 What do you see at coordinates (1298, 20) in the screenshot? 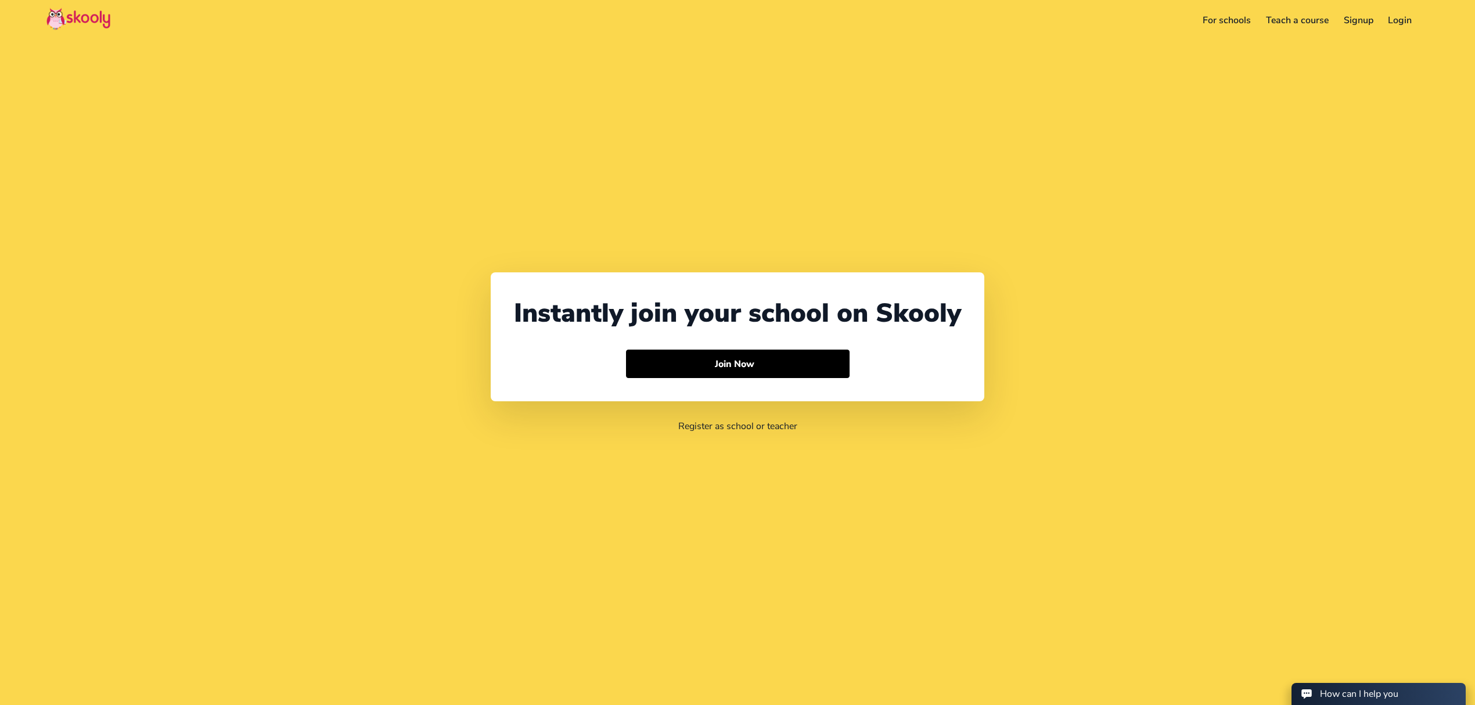
I see `a: Teach a course` at bounding box center [1298, 20].